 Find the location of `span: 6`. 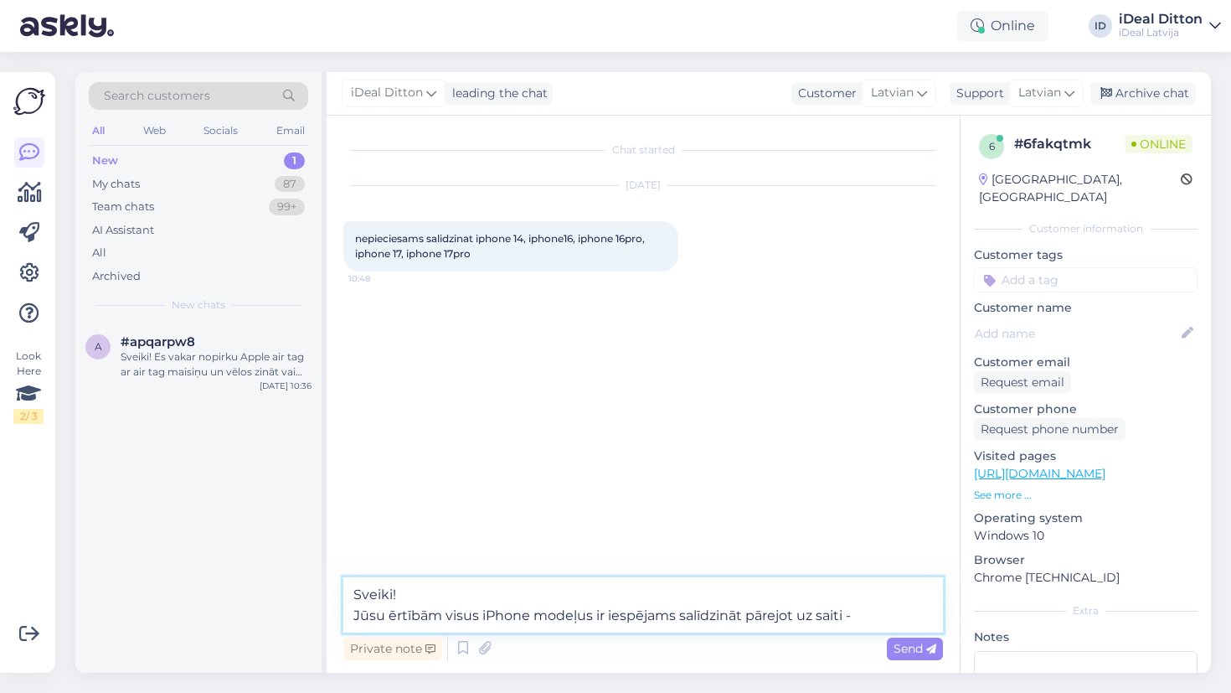

span: 6 is located at coordinates (992, 146).